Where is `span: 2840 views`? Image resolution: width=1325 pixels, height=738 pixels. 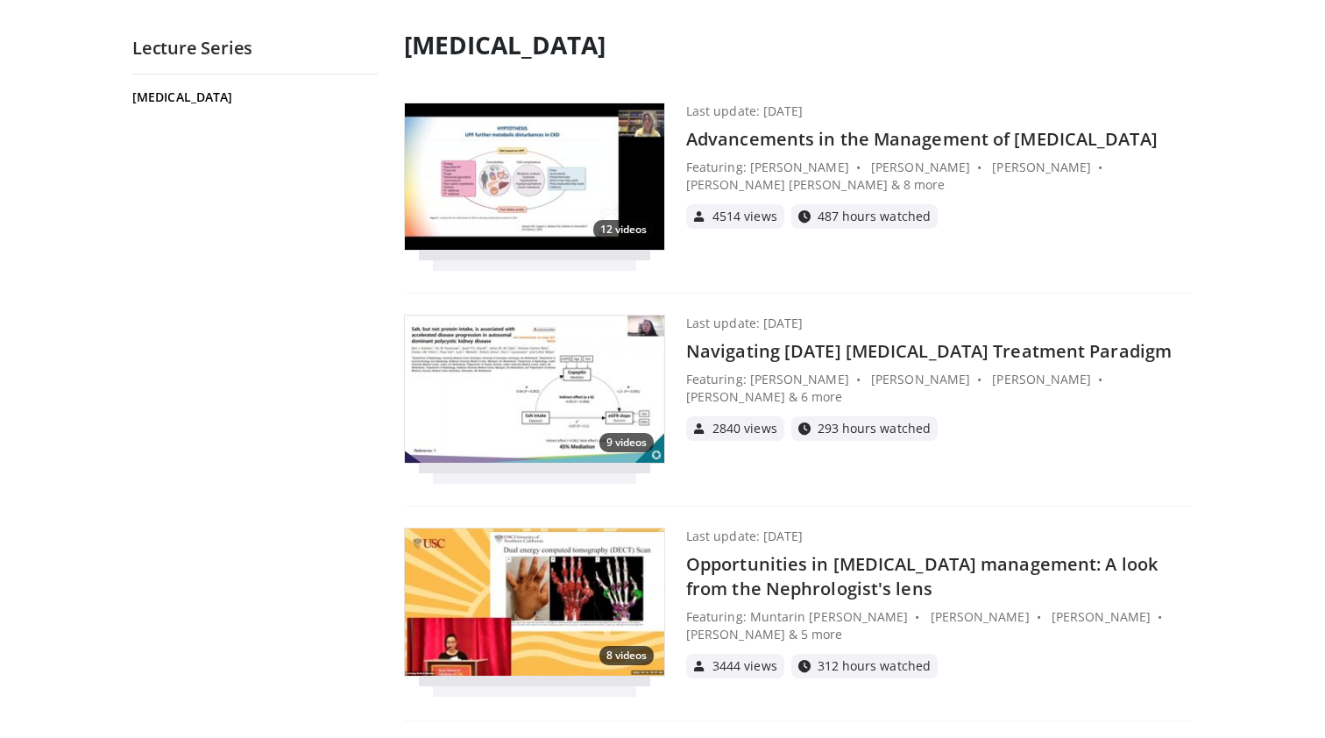 span: 2840 views is located at coordinates (745, 429).